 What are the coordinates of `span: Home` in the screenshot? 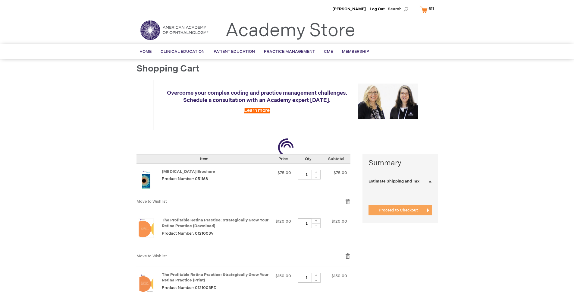 It's located at (146, 52).